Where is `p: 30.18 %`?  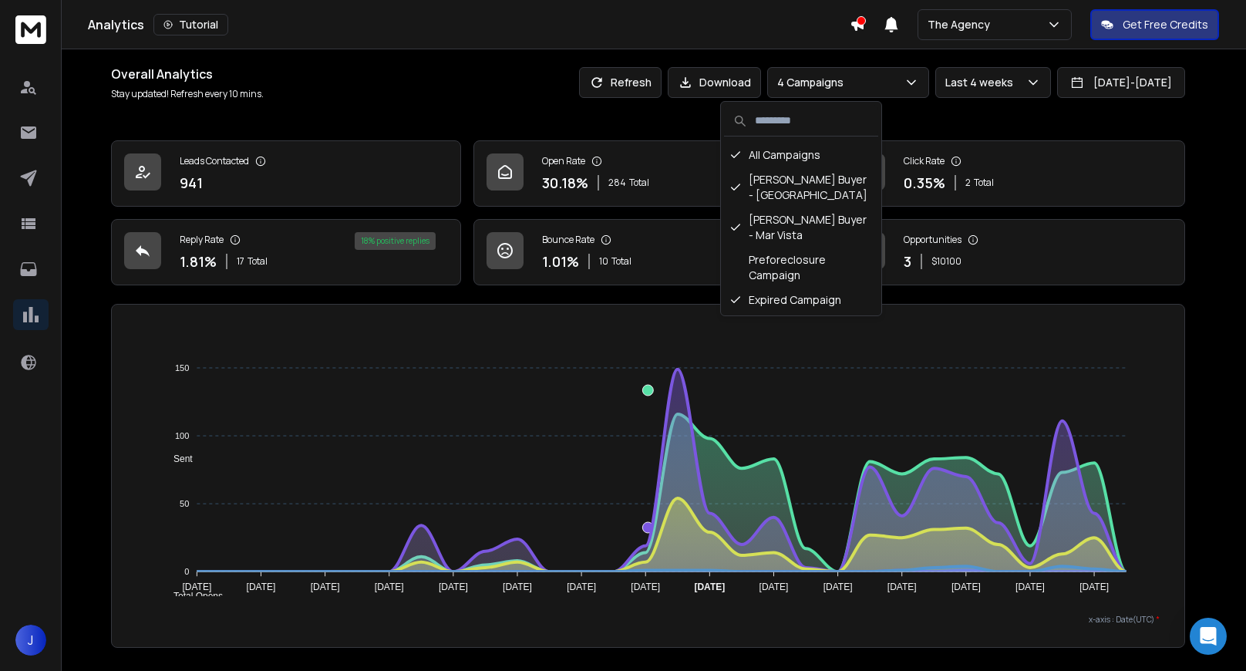
p: 30.18 % is located at coordinates (565, 183).